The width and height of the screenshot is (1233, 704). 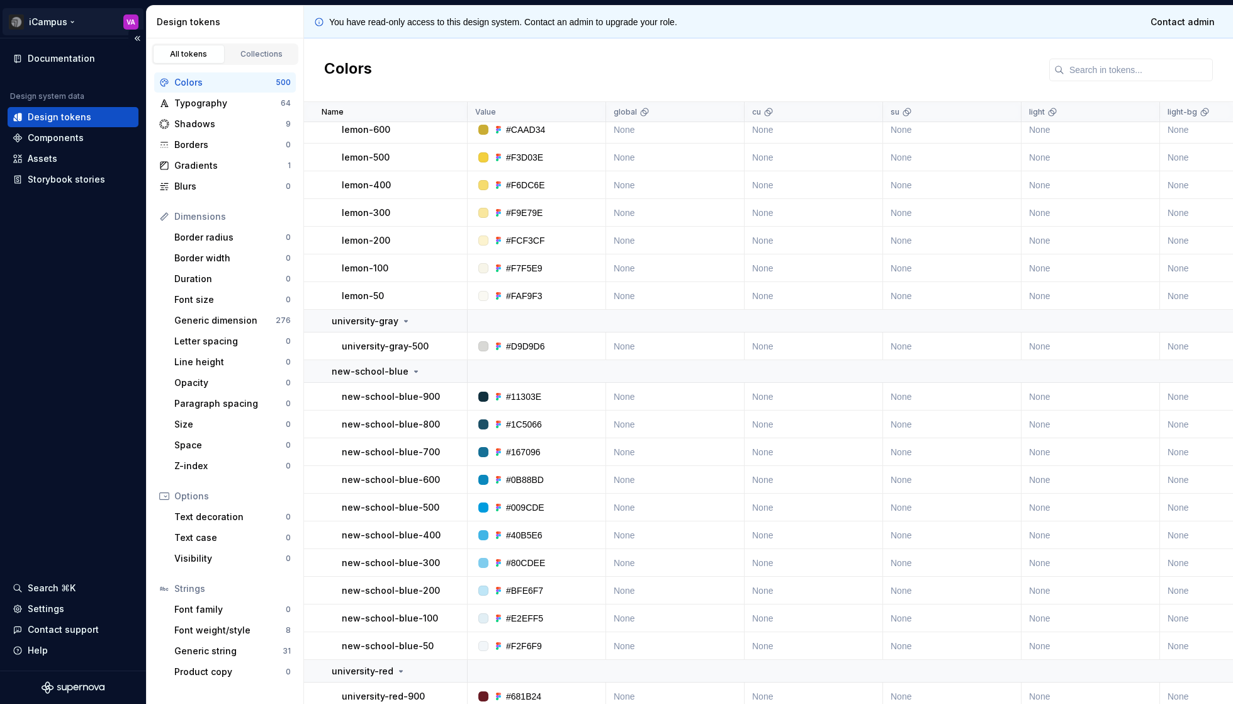 What do you see at coordinates (363, 296) in the screenshot?
I see `p: lemon-50` at bounding box center [363, 296].